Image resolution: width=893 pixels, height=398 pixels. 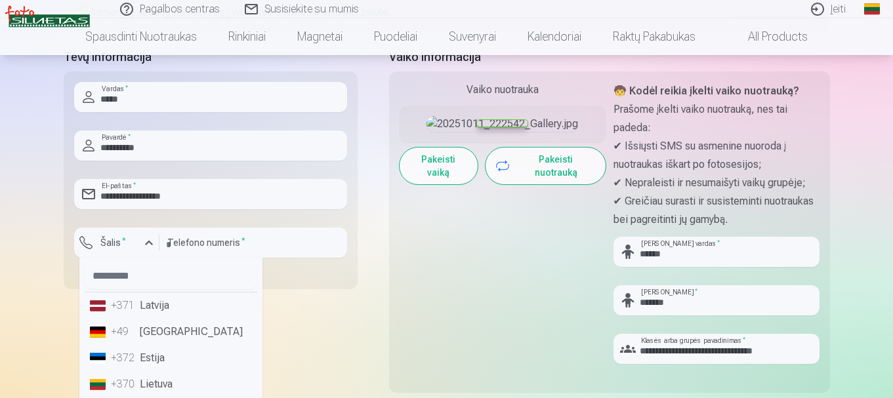 What do you see at coordinates (609, 57) in the screenshot?
I see `h5: Vaiko informacija` at bounding box center [609, 57].